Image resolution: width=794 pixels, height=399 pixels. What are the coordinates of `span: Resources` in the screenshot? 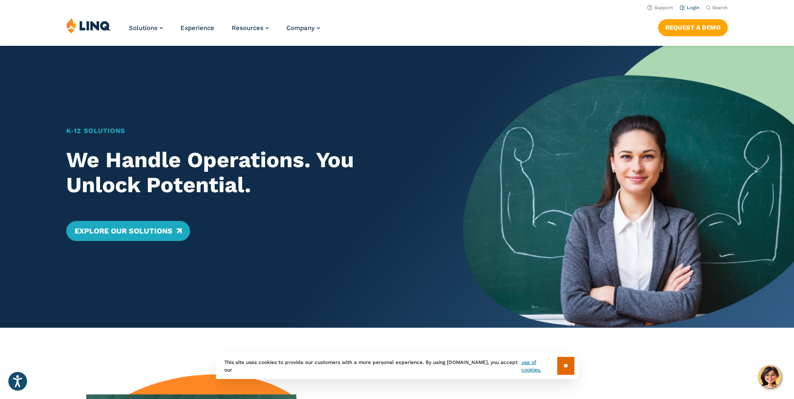 It's located at (248, 28).